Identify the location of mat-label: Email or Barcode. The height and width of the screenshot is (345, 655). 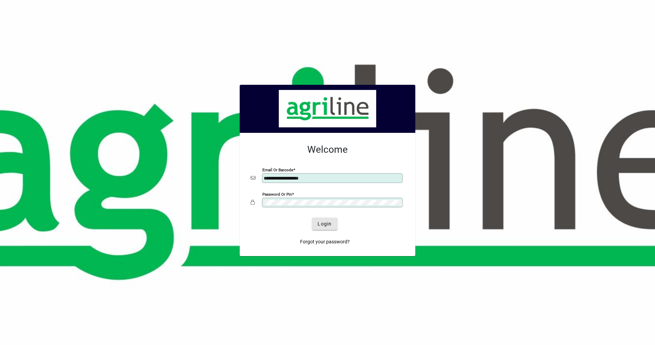
(278, 170).